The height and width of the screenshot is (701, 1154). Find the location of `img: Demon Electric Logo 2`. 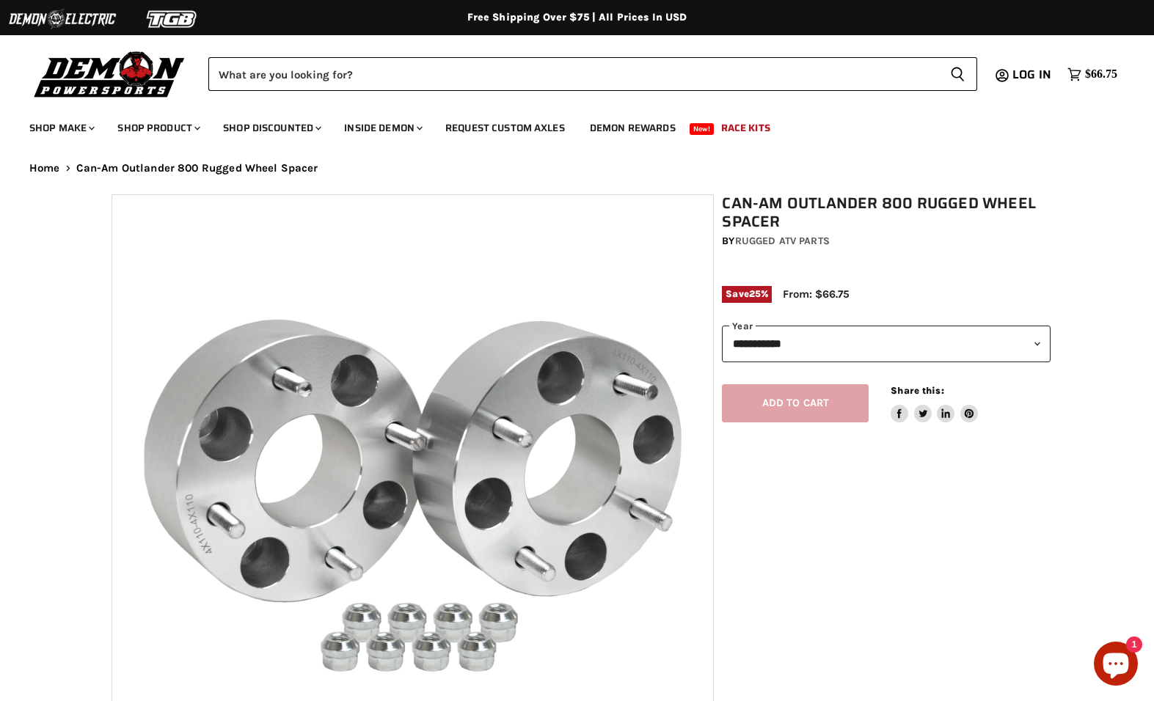

img: Demon Electric Logo 2 is located at coordinates (62, 19).